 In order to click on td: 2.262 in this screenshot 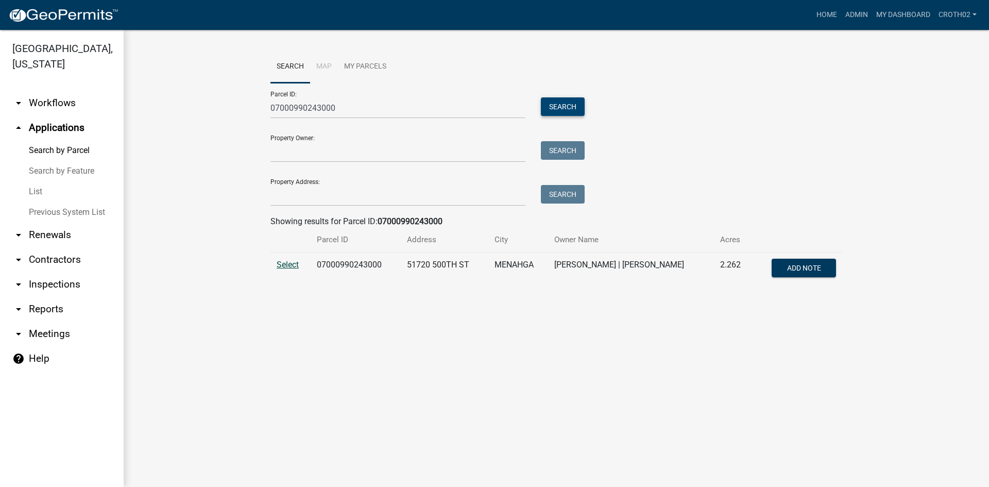, I will do `click(733, 269)`.